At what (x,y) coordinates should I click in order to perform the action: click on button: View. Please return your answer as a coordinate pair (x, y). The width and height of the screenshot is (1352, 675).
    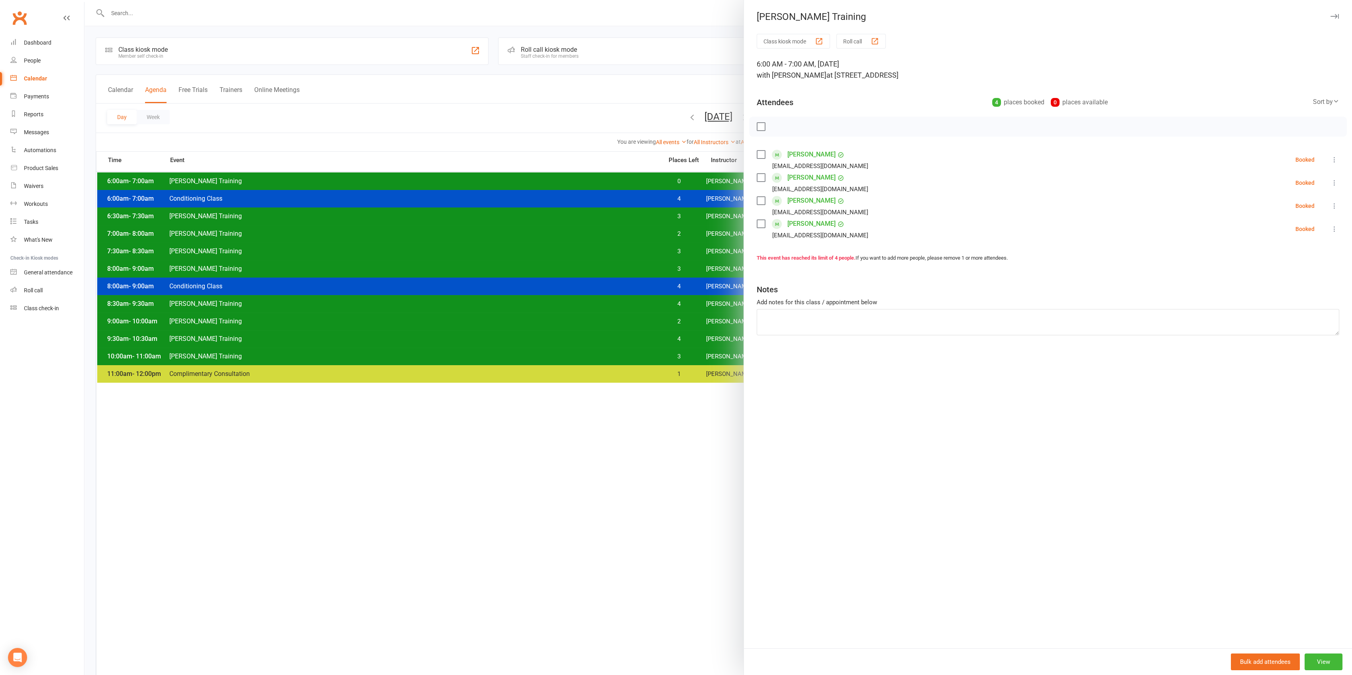
    Looking at the image, I should click on (1323, 662).